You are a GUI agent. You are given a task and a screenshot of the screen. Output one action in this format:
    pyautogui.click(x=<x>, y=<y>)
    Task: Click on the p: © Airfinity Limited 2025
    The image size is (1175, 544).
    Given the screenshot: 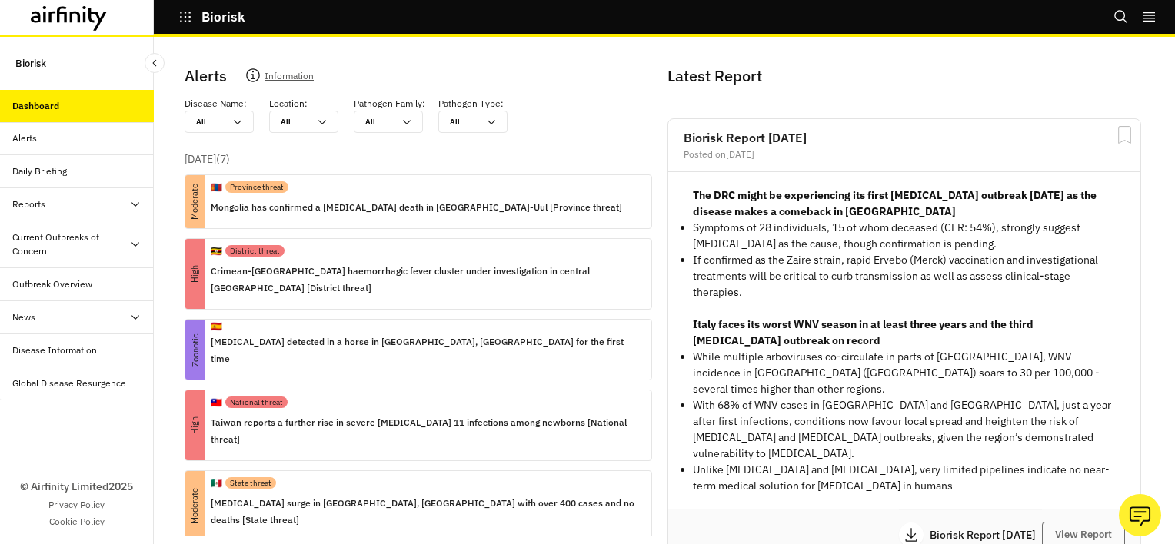 What is the action you would take?
    pyautogui.click(x=76, y=487)
    